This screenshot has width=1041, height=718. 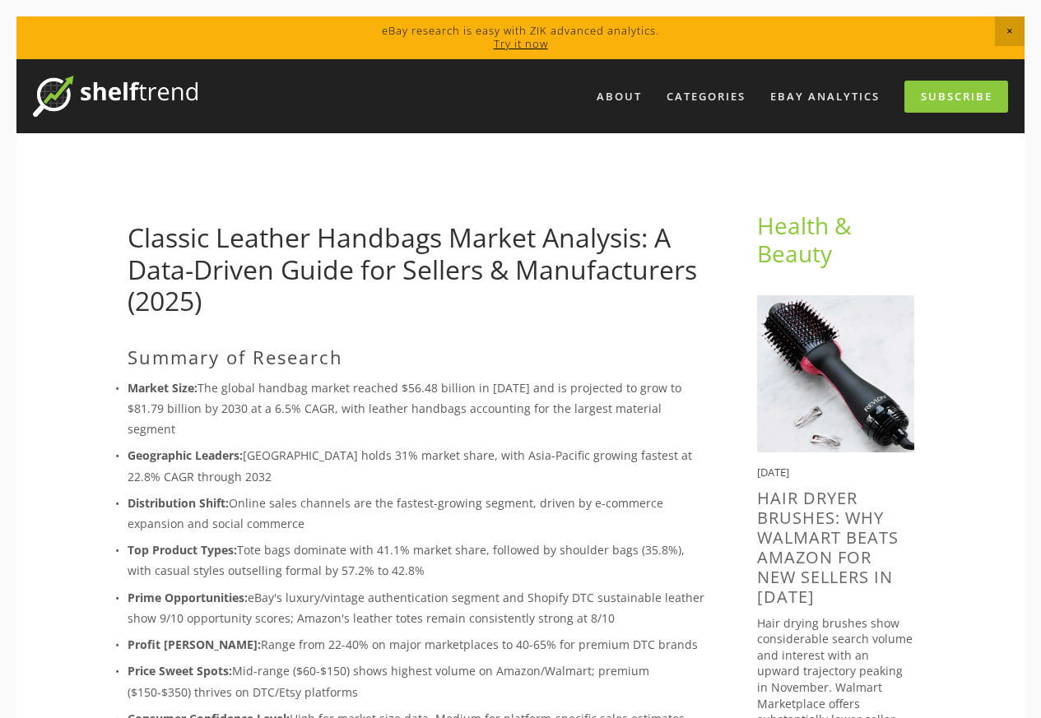 I want to click on a: About, so click(x=619, y=96).